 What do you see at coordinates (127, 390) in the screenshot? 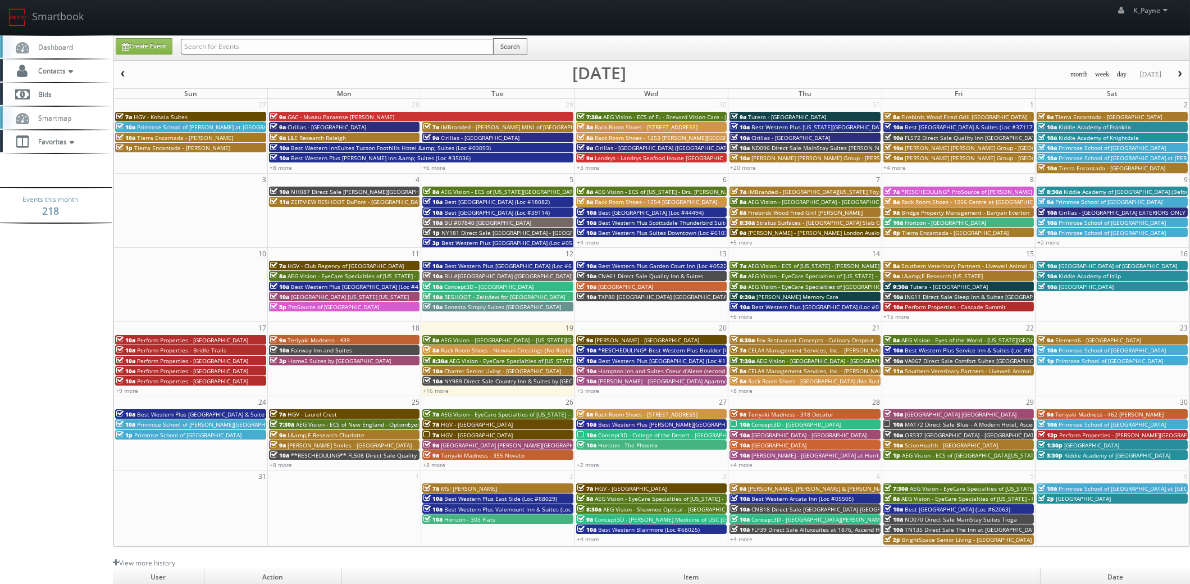
I see `a: +9 more` at bounding box center [127, 390].